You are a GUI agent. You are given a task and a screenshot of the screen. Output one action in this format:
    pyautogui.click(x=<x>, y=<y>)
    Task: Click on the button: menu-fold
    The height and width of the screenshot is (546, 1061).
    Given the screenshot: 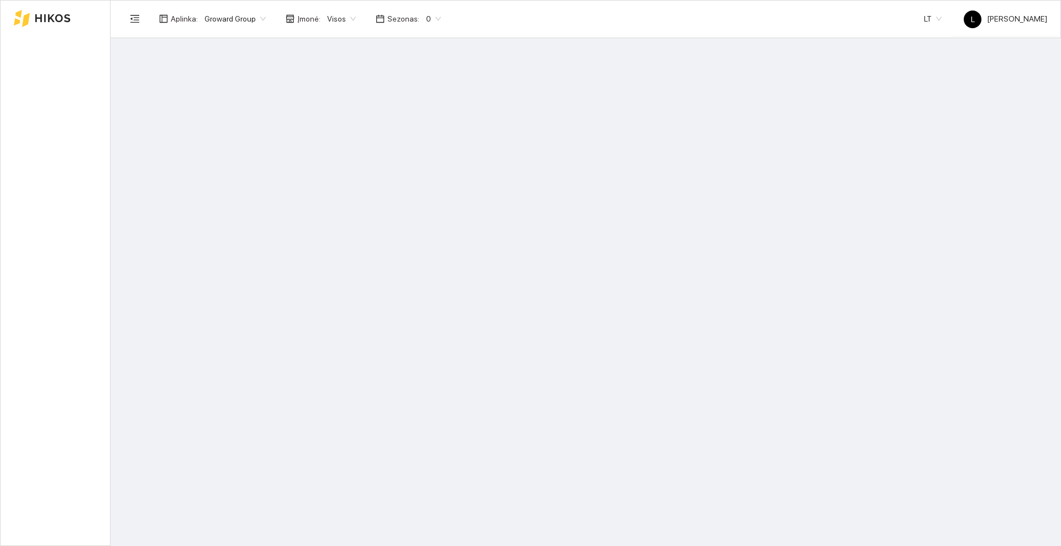 What is the action you would take?
    pyautogui.click(x=135, y=19)
    